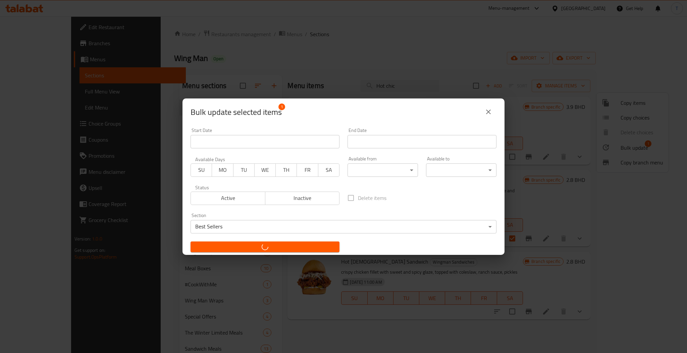 This screenshot has width=687, height=353. I want to click on button: MO, so click(222, 170).